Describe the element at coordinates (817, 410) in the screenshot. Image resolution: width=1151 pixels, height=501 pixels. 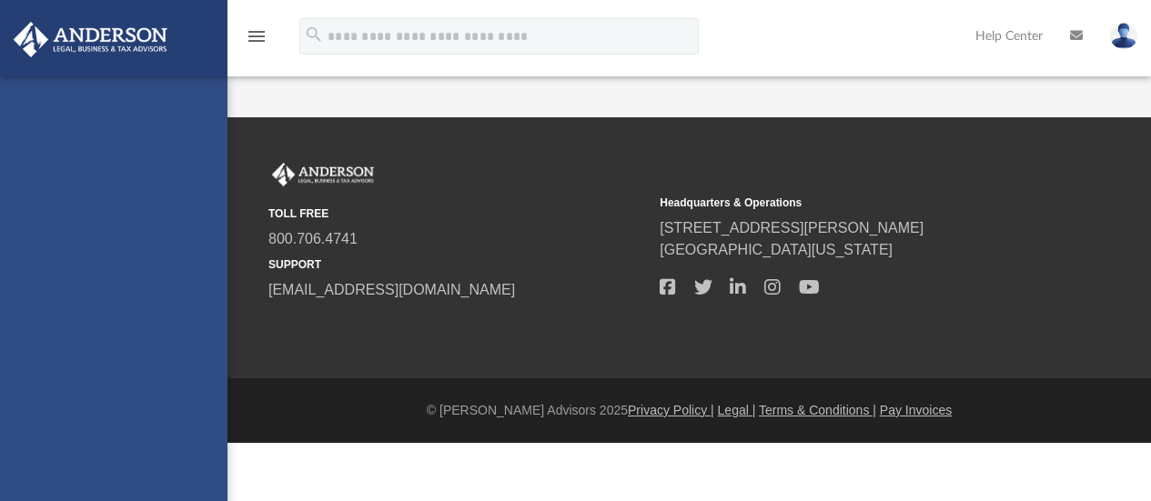
I see `a: Terms & Conditions |` at that location.